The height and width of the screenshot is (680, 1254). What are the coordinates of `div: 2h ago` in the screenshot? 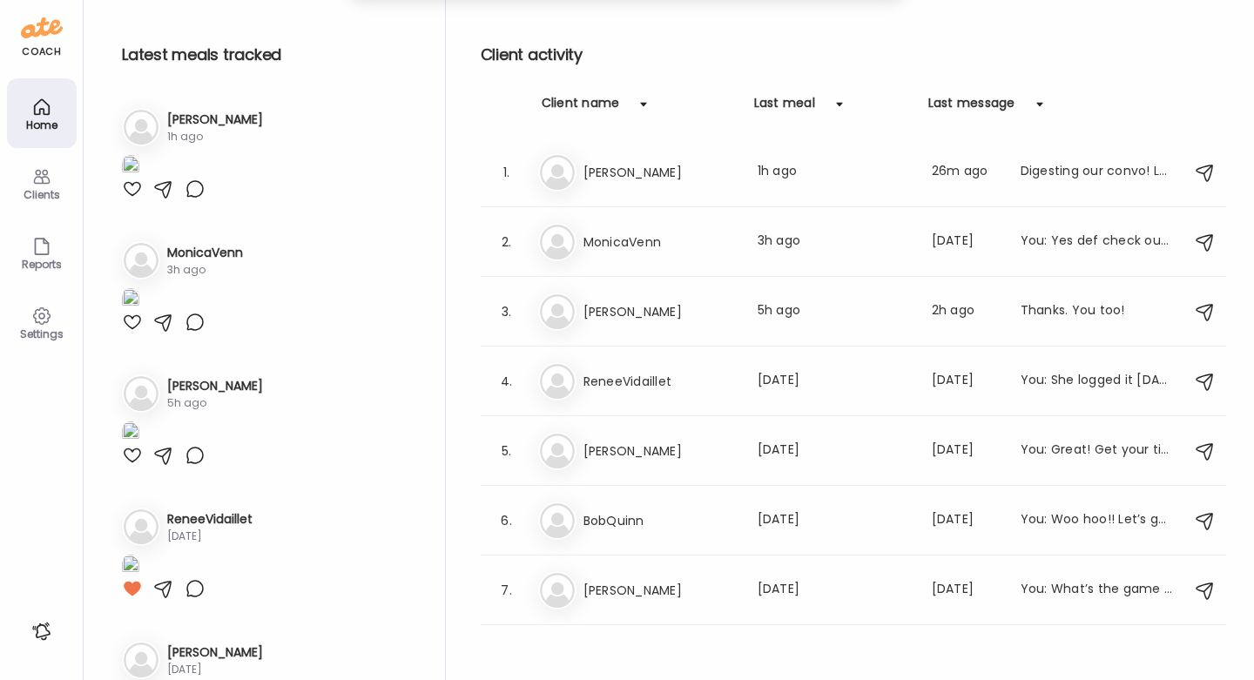 It's located at (966, 312).